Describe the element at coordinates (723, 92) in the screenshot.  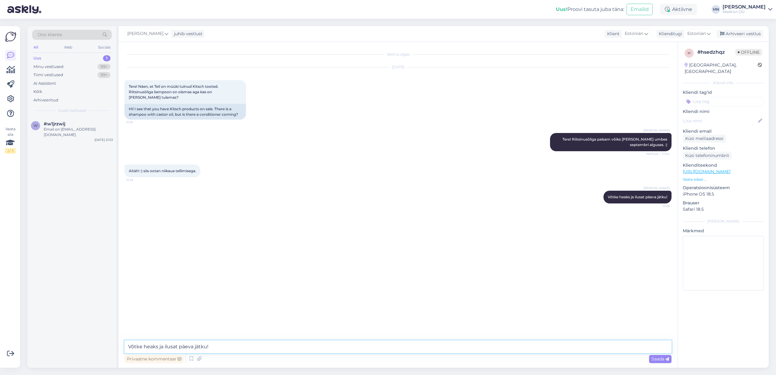
I see `p: Kliendi tag'id` at that location.